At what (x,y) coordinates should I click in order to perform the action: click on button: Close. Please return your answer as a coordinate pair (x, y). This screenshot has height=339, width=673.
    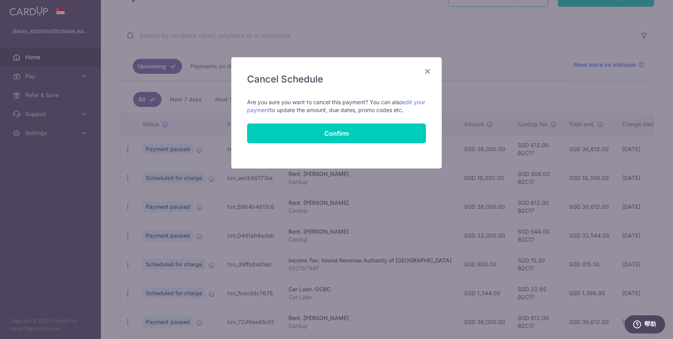
    Looking at the image, I should click on (428, 71).